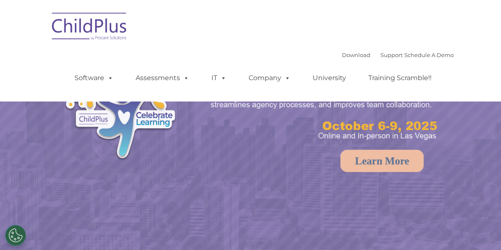  What do you see at coordinates (90, 28) in the screenshot?
I see `img: ChildPlus by Procare Solutions` at bounding box center [90, 28].